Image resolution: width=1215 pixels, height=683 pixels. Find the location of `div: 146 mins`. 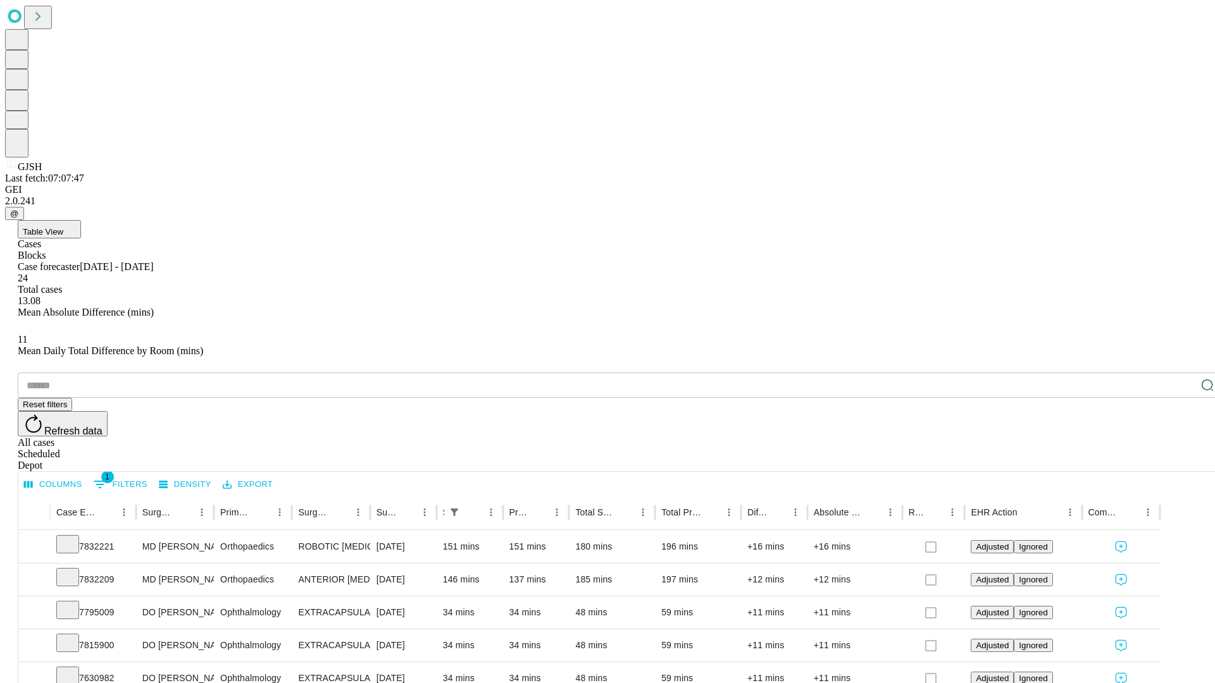

div: 146 mins is located at coordinates (469, 580).